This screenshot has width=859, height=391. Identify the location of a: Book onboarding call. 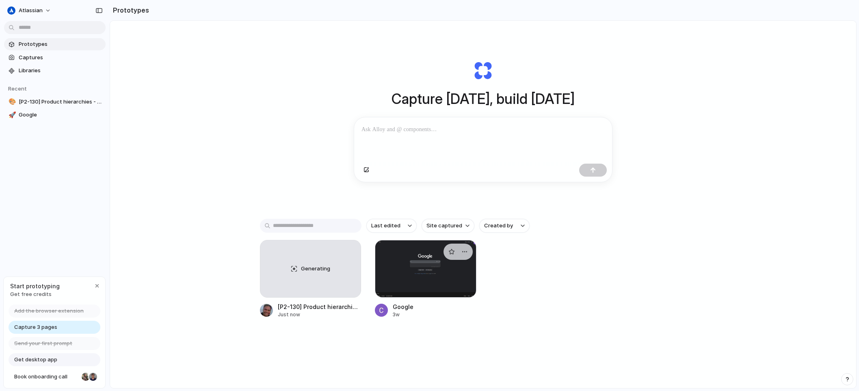
(54, 377).